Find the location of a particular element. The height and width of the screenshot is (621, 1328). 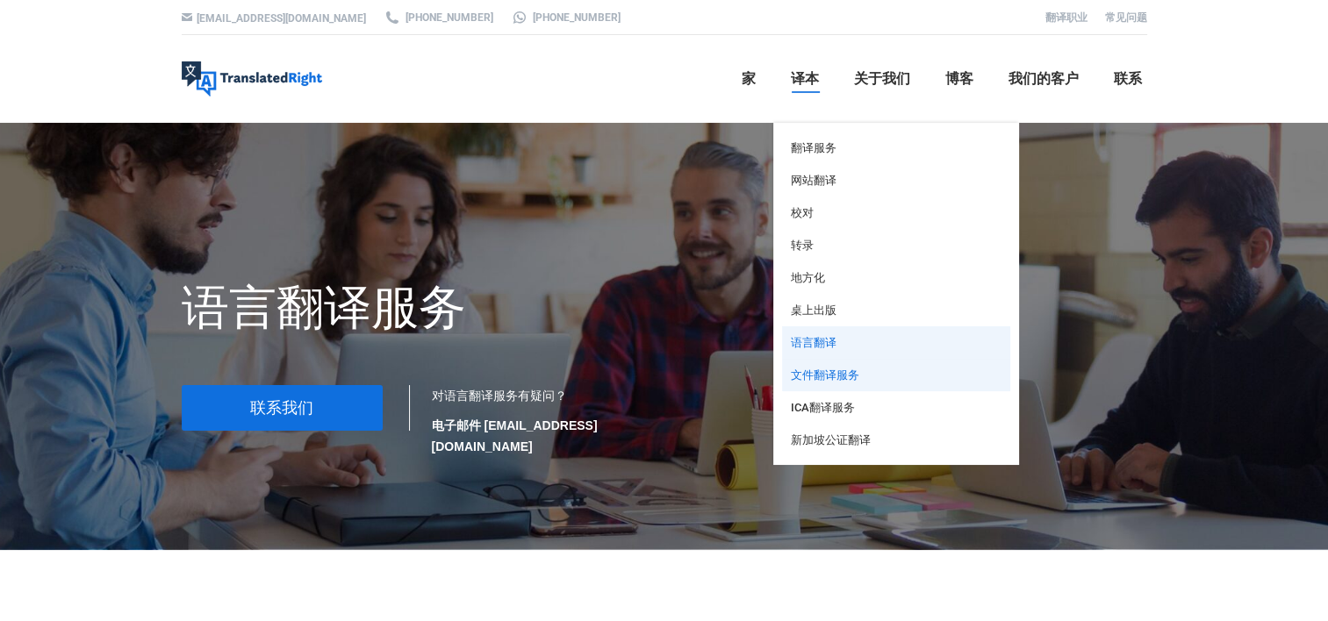

p: 对语言翻译服务有疑问？ is located at coordinates (539, 396).